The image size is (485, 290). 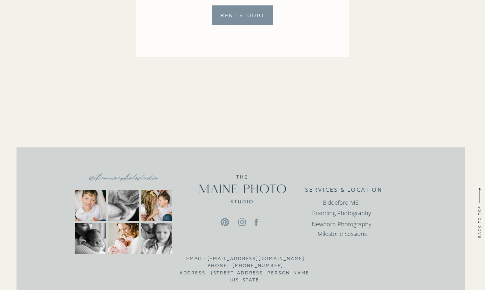 What do you see at coordinates (479, 221) in the screenshot?
I see `a: back to top` at bounding box center [479, 221].